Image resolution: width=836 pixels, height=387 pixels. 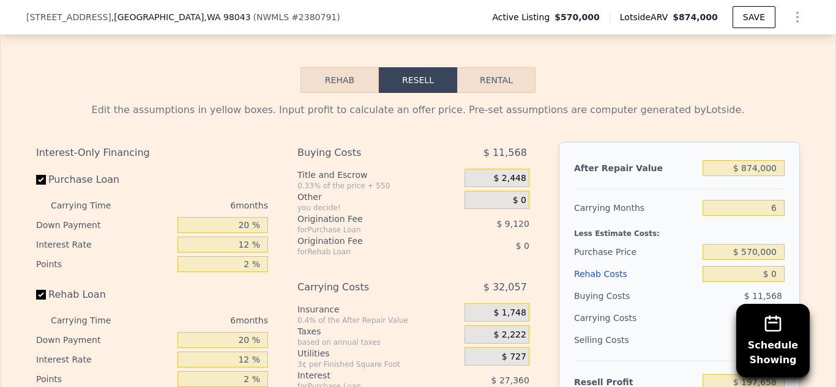 I want to click on div: Interest-Only Financing, so click(x=152, y=153).